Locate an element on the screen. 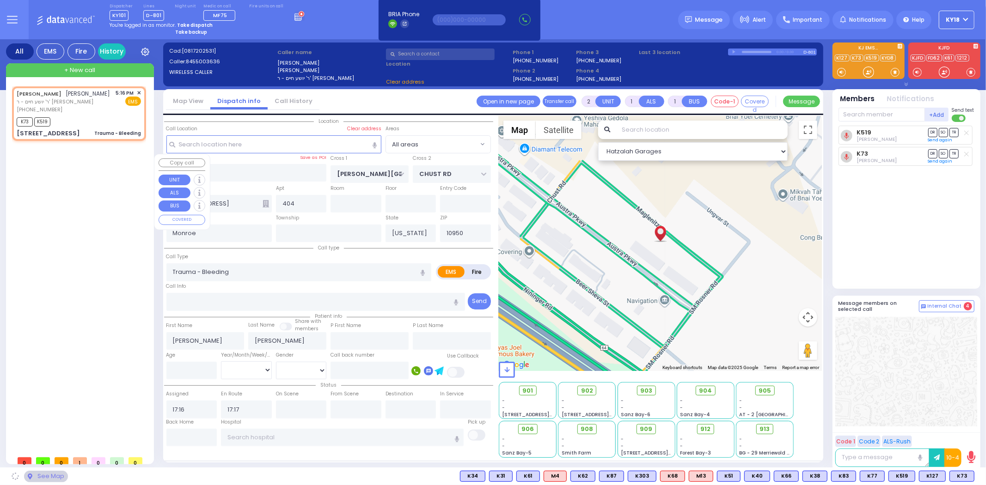 The image size is (986, 485). span: 912 is located at coordinates (705, 429).